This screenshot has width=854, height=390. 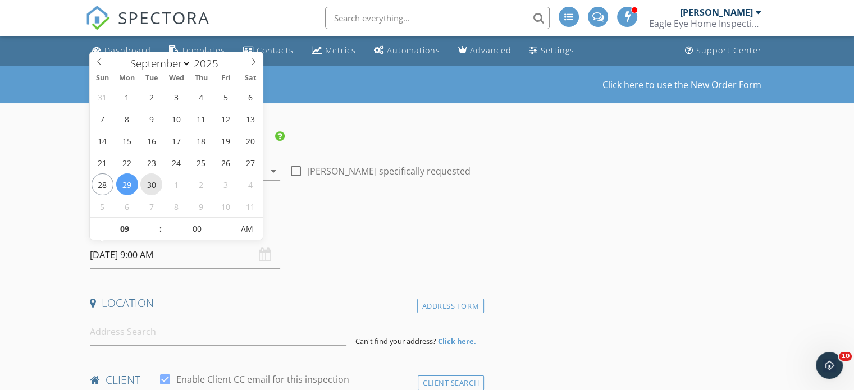 I want to click on input: Year, so click(x=209, y=63).